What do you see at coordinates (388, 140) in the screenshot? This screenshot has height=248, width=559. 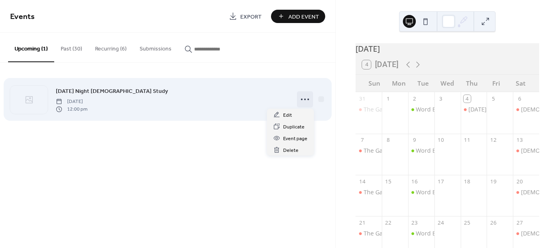 I see `div: 8` at bounding box center [388, 140].